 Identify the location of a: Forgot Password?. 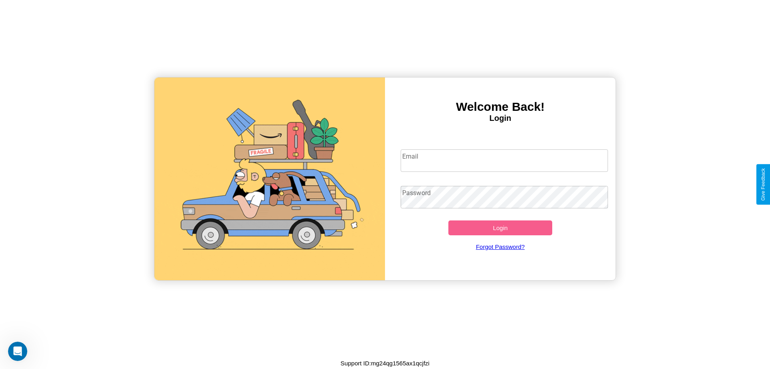
(500, 246).